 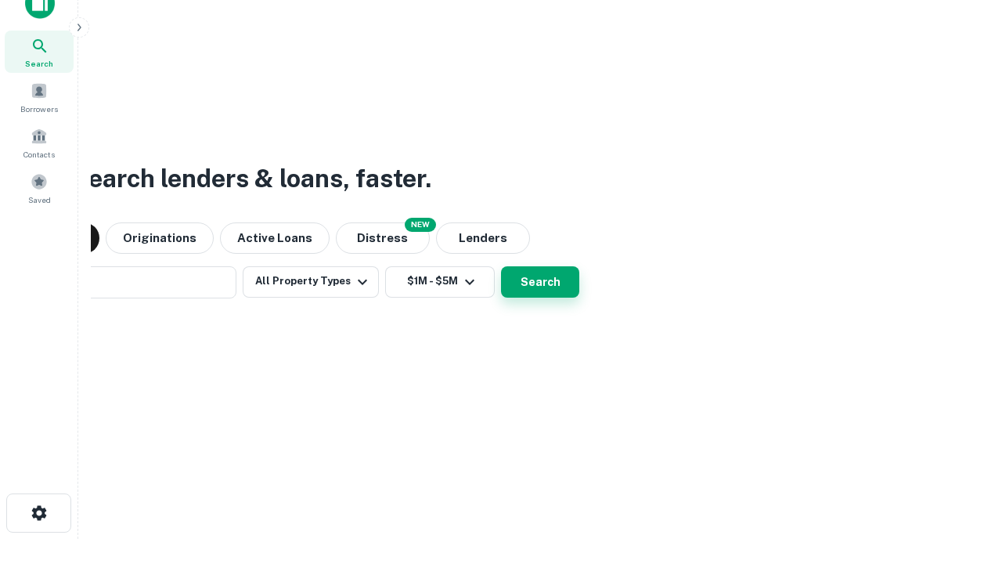 What do you see at coordinates (39, 52) in the screenshot?
I see `a: Search` at bounding box center [39, 52].